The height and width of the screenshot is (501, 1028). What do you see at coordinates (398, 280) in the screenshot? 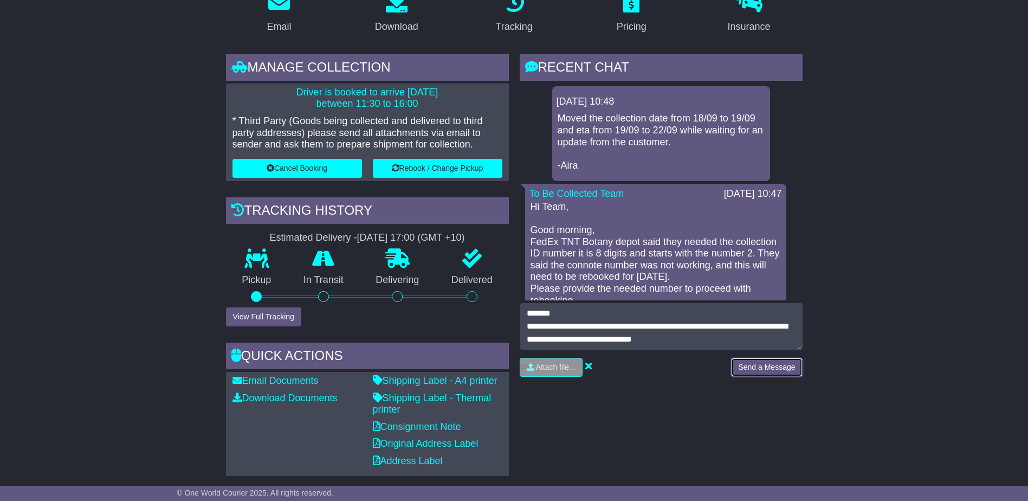
I see `p: Delivering` at bounding box center [398, 280].